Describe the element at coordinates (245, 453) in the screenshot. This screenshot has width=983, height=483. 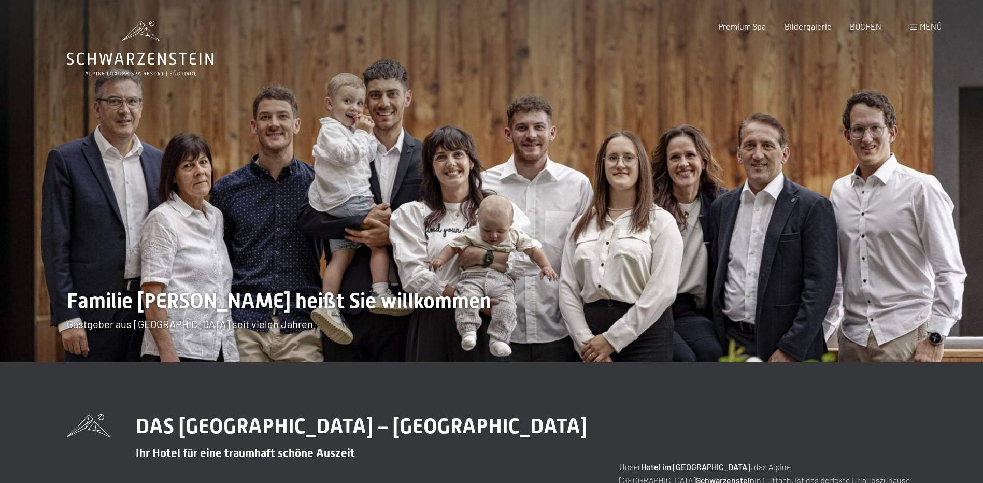
I see `span: Ihr Hotel für eine traumhaft schöne Auszeit` at that location.